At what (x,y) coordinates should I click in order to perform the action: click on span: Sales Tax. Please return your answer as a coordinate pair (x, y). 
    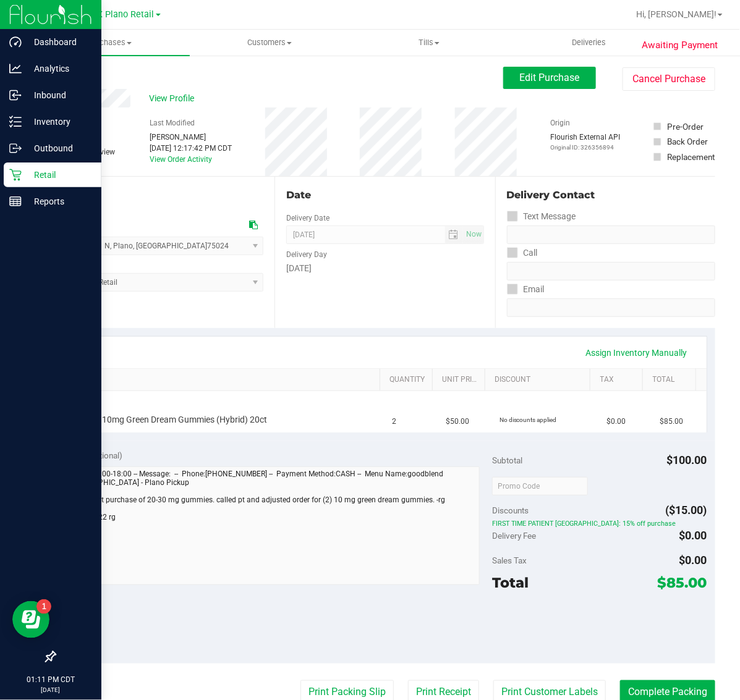
    Looking at the image, I should click on (509, 561).